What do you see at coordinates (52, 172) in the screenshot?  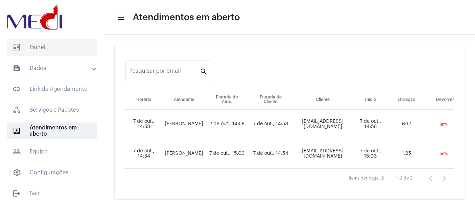 I see `span: Configurações` at bounding box center [52, 172].